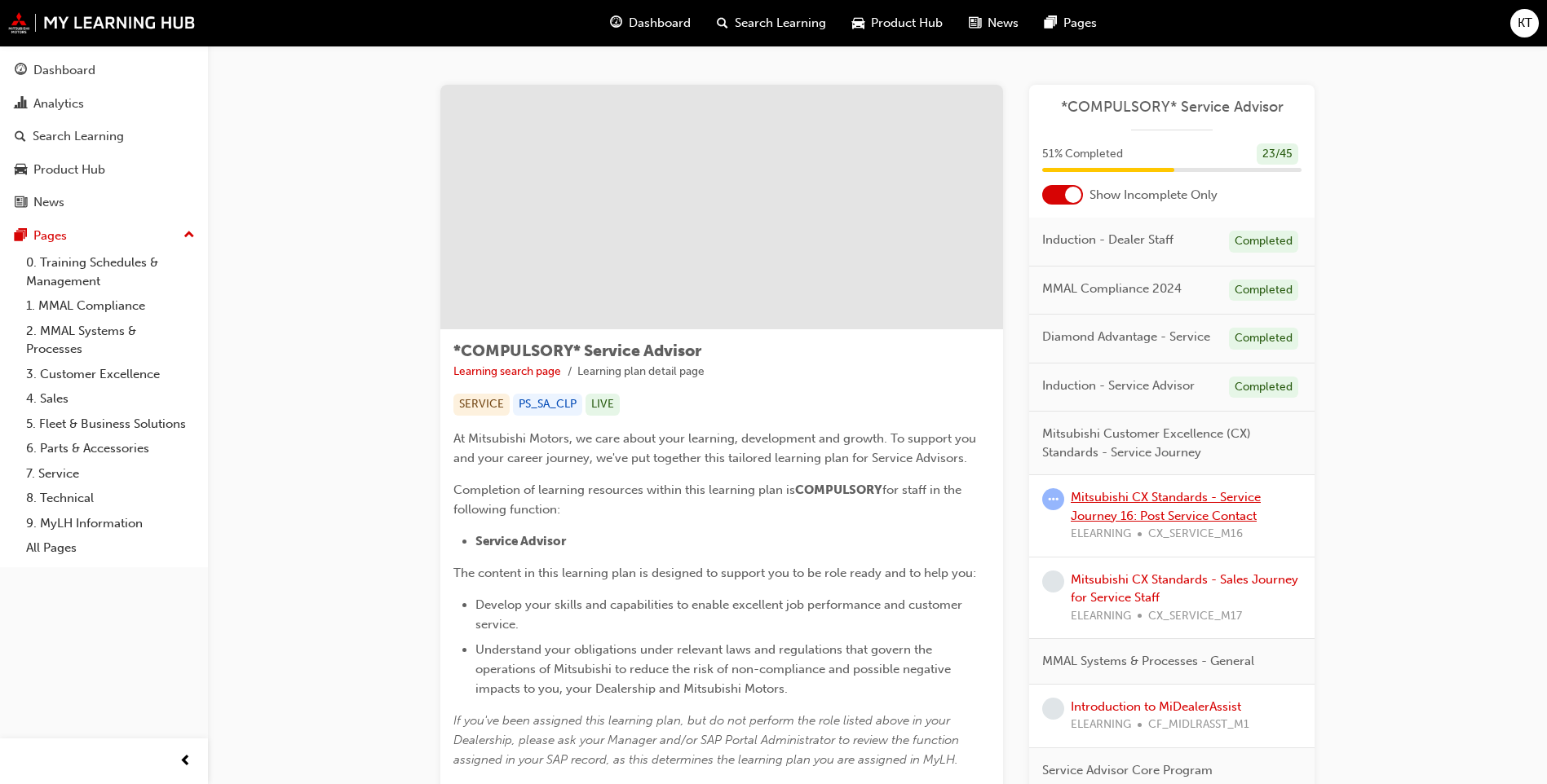 This screenshot has height=784, width=1547. Describe the element at coordinates (1071, 23) in the screenshot. I see `a: pages-iconPages` at that location.